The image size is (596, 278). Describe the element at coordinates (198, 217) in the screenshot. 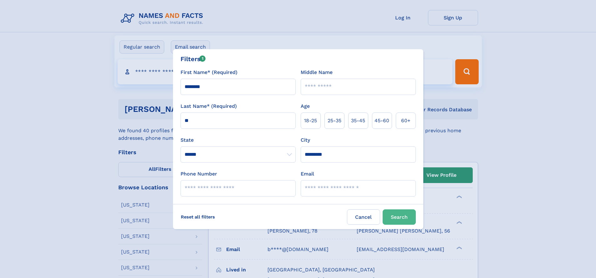

I see `label: Reset all filters` at that location.